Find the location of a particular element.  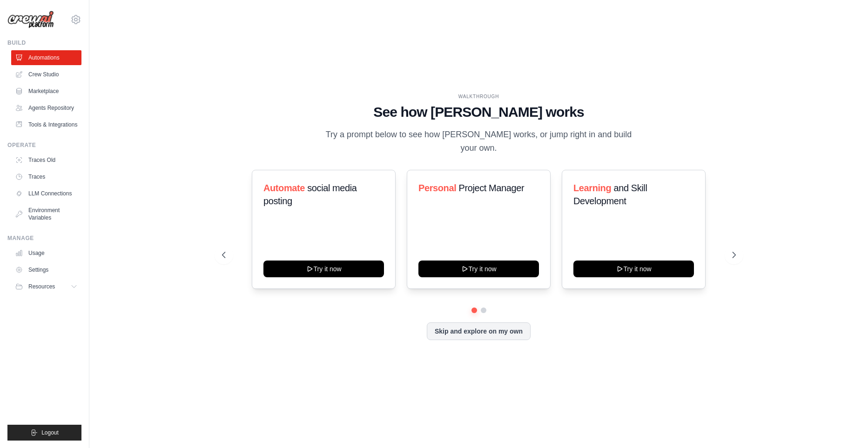

span: Learning is located at coordinates (592, 188).